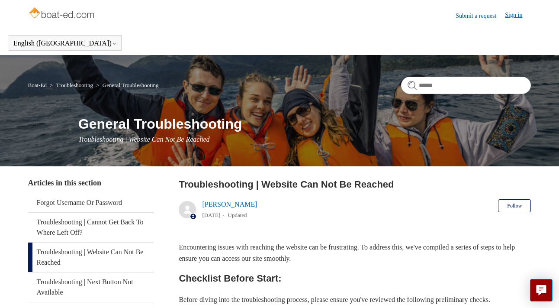  I want to click on p: Encountering issues with reaching the website can be frustrating. To address this, we've compiled..., so click(355, 252).